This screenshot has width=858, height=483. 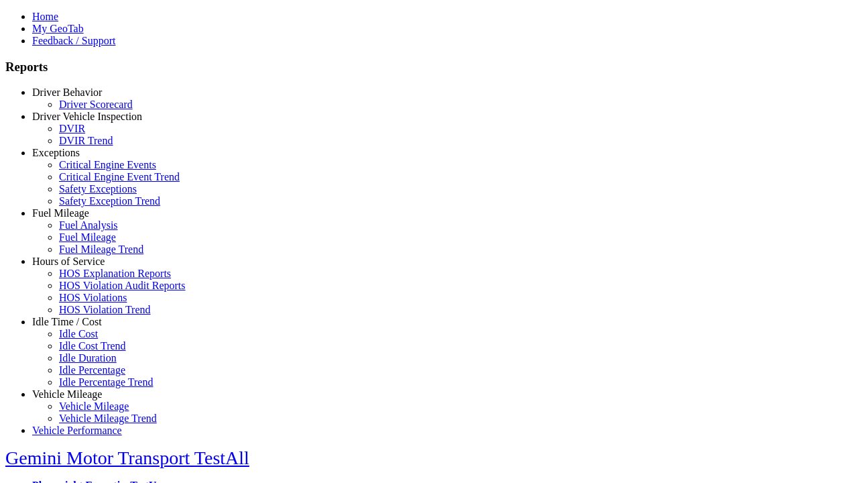 I want to click on a: Driver Vehicle Inspection, so click(x=87, y=116).